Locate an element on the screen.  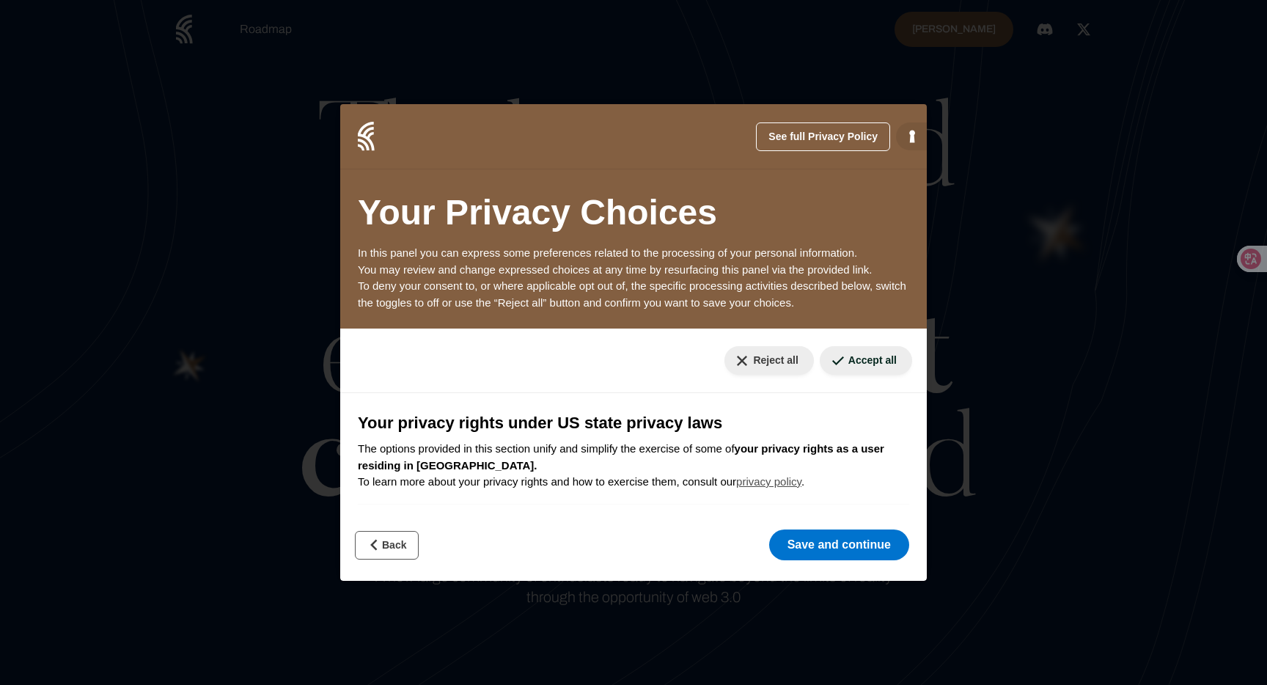
img: logo is located at coordinates (366, 136).